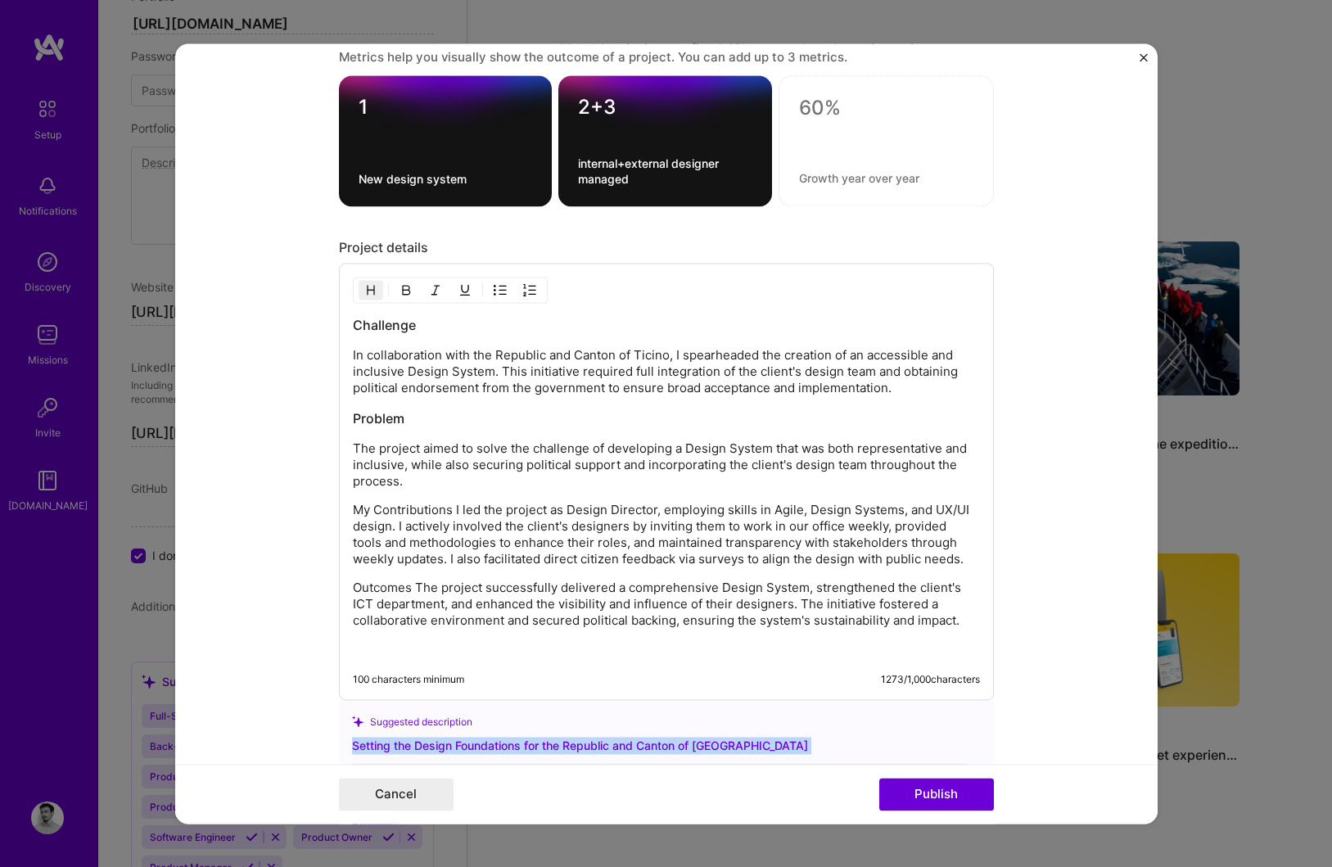 The width and height of the screenshot is (1332, 867). What do you see at coordinates (667, 604) in the screenshot?
I see `p: Outcomes The project successfully delivered a comprehensive Design System, strengthened the clien...` at bounding box center [667, 604].